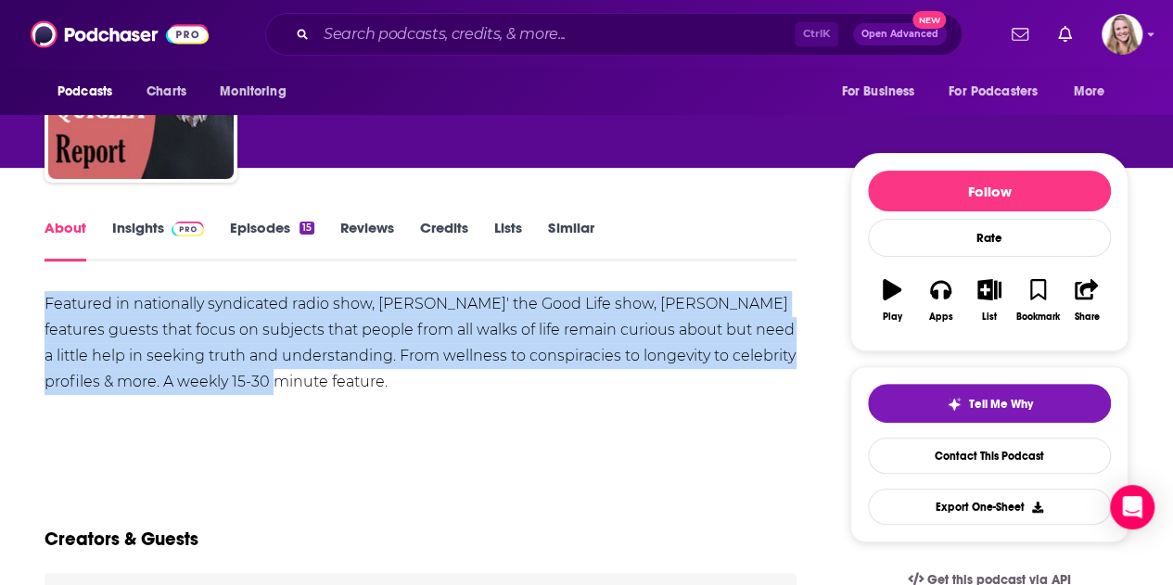  I want to click on img: tell me why sparkle, so click(954, 404).